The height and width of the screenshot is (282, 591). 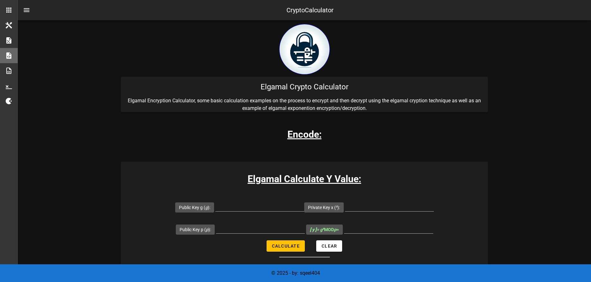 What do you see at coordinates (304, 105) in the screenshot?
I see `p: Elgamal Encryption Calculator, some basic calculation examples on the process to encrypt and then...` at bounding box center [304, 105].